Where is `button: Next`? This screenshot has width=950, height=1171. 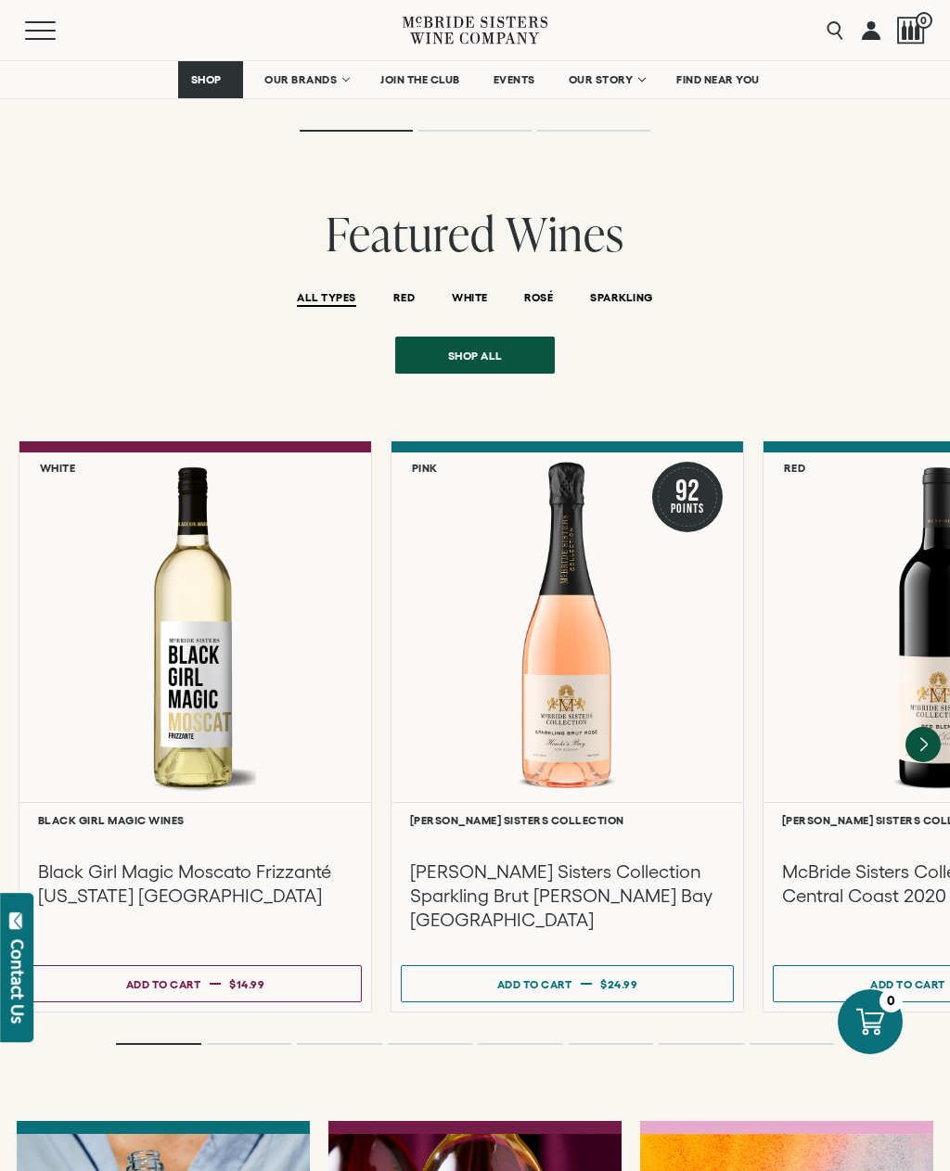
button: Next is located at coordinates (923, 745).